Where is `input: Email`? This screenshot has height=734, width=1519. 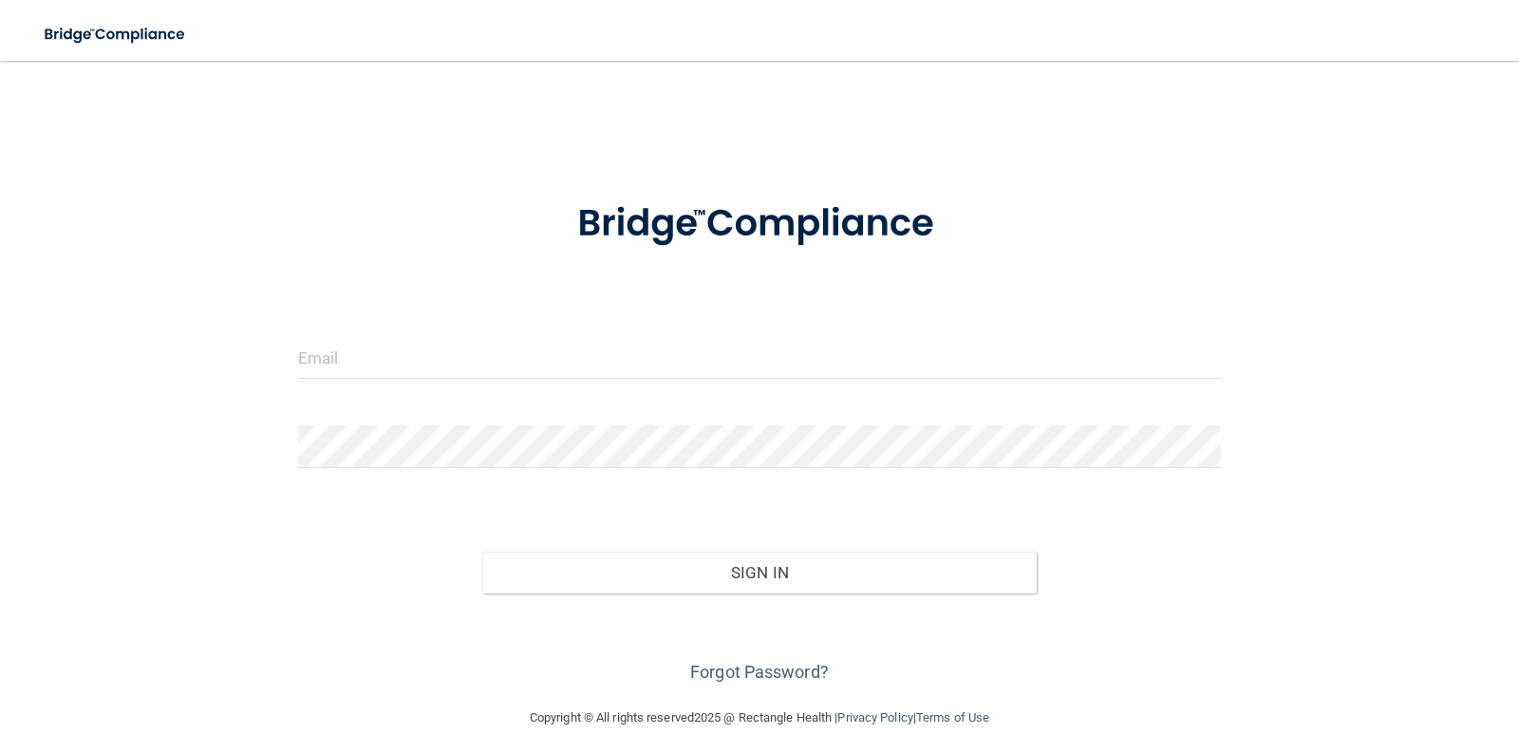 input: Email is located at coordinates (760, 357).